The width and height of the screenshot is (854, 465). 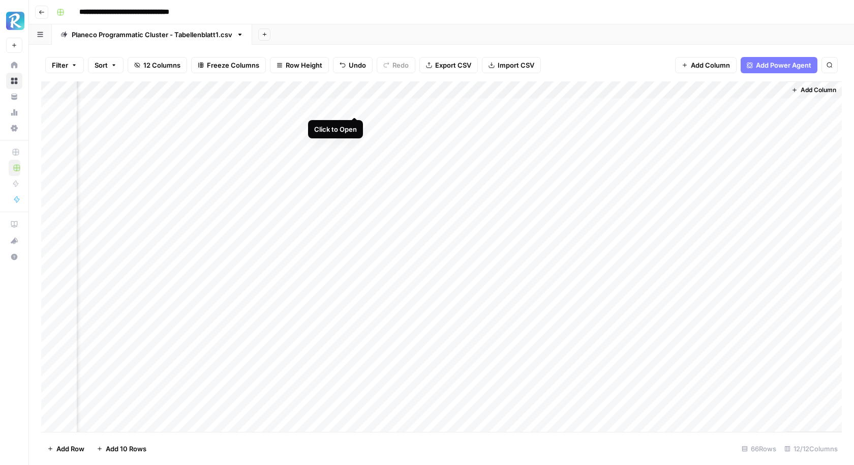 I want to click on a: AirOps Academy, so click(x=14, y=224).